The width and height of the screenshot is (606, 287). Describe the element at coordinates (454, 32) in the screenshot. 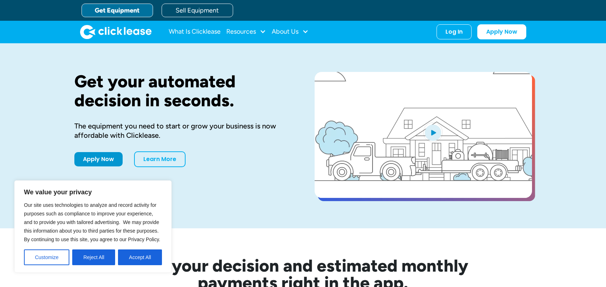

I see `div: Log In` at that location.